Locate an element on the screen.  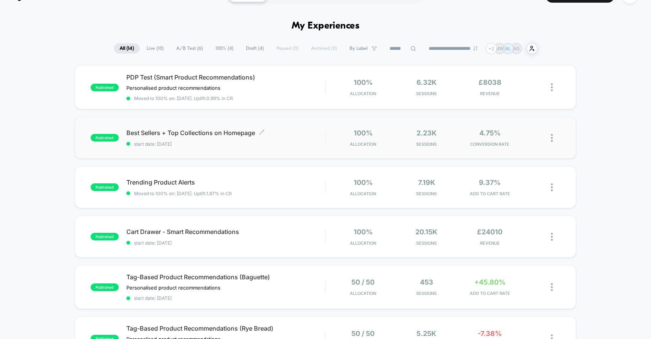
span: Trending Product Alerts is located at coordinates (226, 182).